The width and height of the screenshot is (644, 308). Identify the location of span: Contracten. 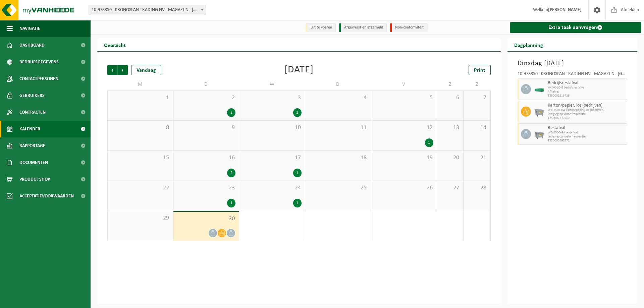
(33, 112).